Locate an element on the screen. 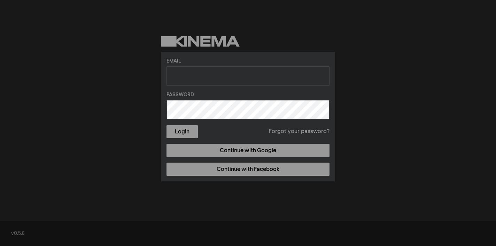 The image size is (496, 246). div: v0.5.8 is located at coordinates (248, 234).